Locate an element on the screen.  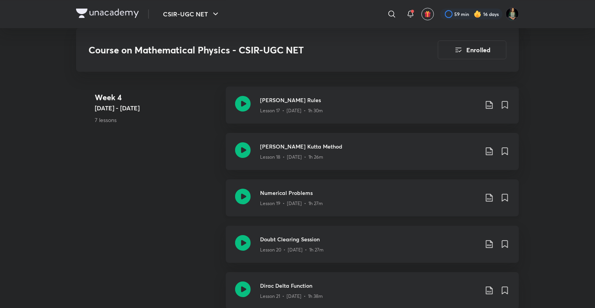
p: 7 lessons is located at coordinates (157, 120).